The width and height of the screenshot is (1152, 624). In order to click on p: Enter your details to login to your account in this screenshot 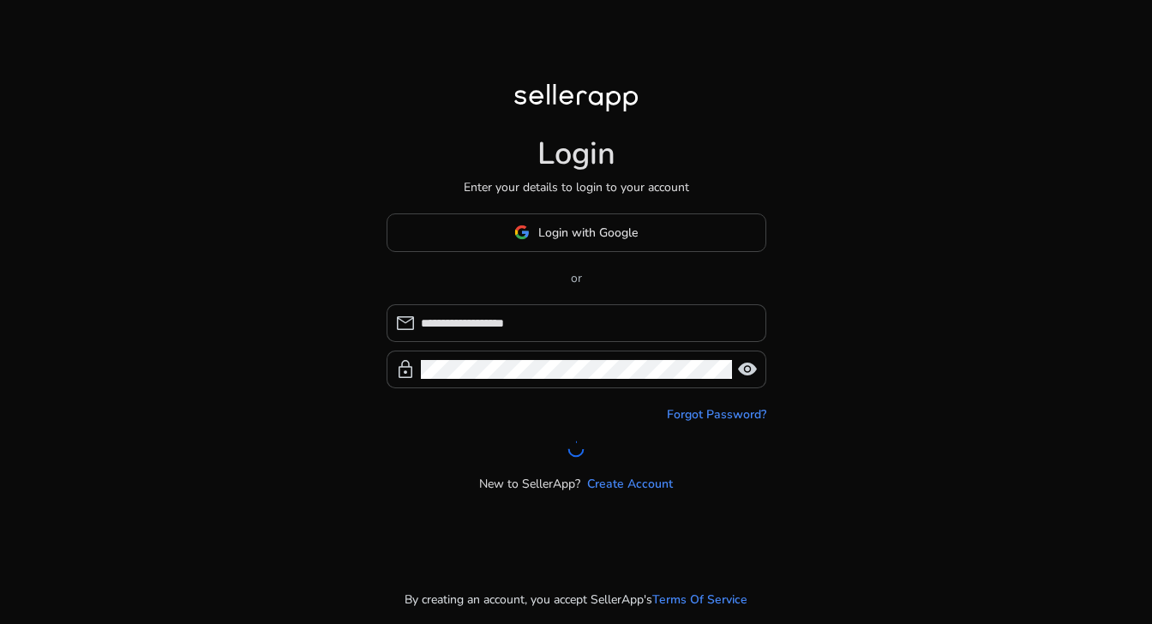, I will do `click(576, 187)`.